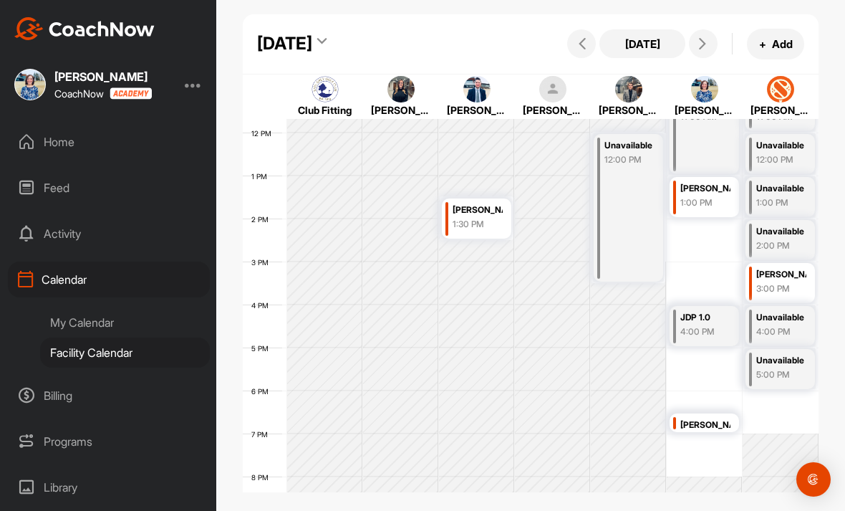 This screenshot has height=511, width=845. I want to click on div: 7 PM, so click(262, 434).